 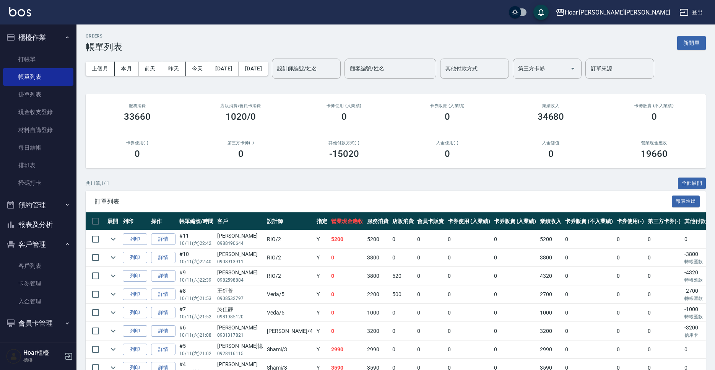 I want to click on h3: 1020/0, so click(x=241, y=117).